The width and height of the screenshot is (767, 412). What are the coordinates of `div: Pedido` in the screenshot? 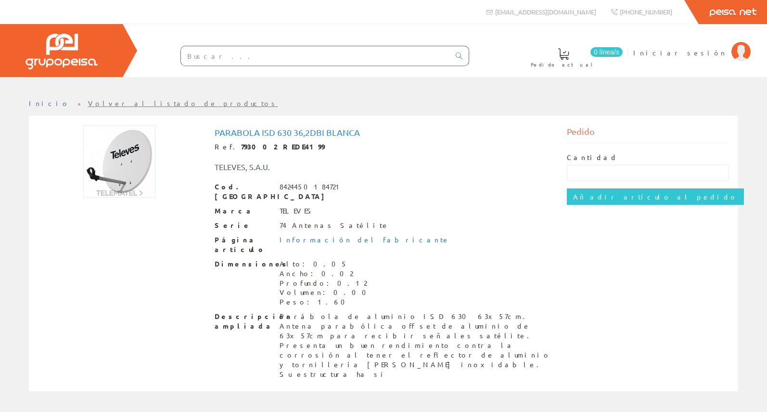 It's located at (648, 134).